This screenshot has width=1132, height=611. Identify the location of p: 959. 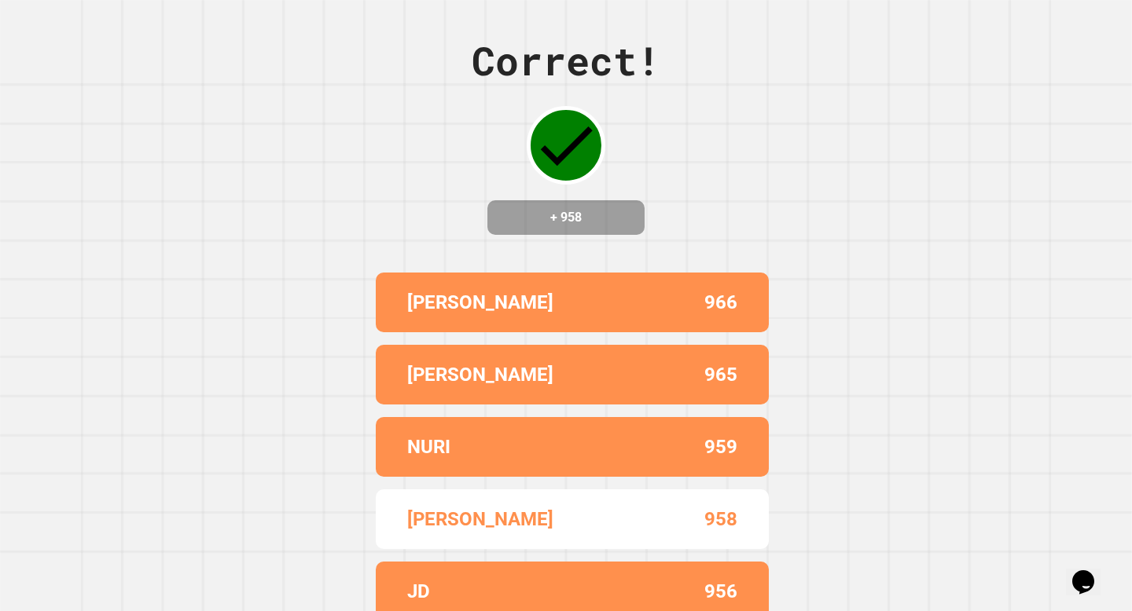
(721, 447).